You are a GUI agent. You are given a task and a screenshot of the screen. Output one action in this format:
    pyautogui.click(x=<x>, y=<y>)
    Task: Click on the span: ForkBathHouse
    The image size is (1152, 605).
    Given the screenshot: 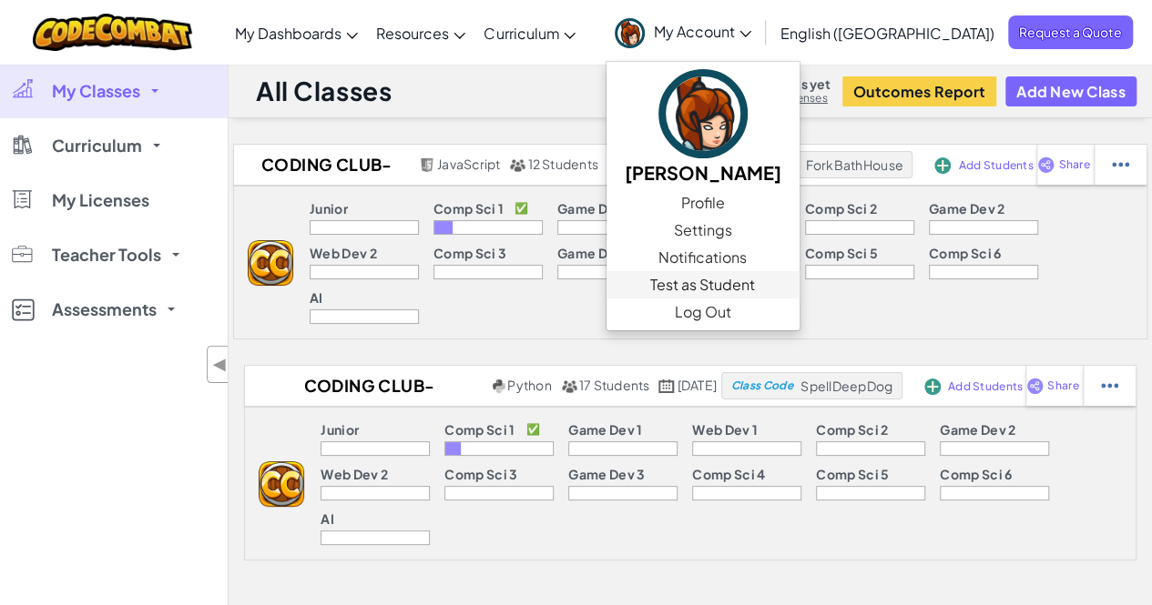 What is the action you would take?
    pyautogui.click(x=853, y=165)
    